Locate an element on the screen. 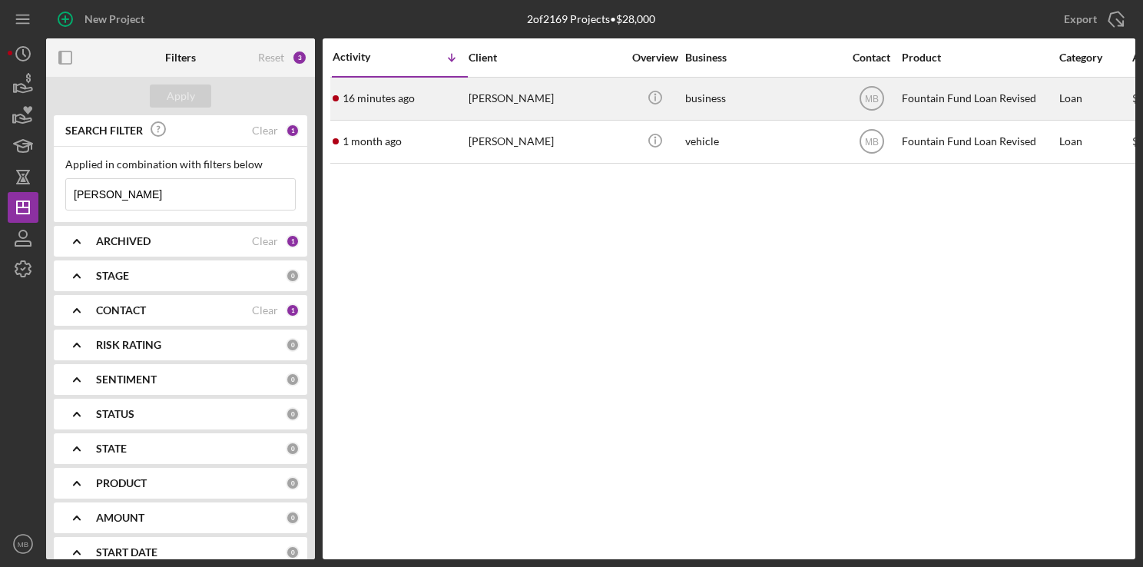 The width and height of the screenshot is (1143, 567). div: Business is located at coordinates (762, 58).